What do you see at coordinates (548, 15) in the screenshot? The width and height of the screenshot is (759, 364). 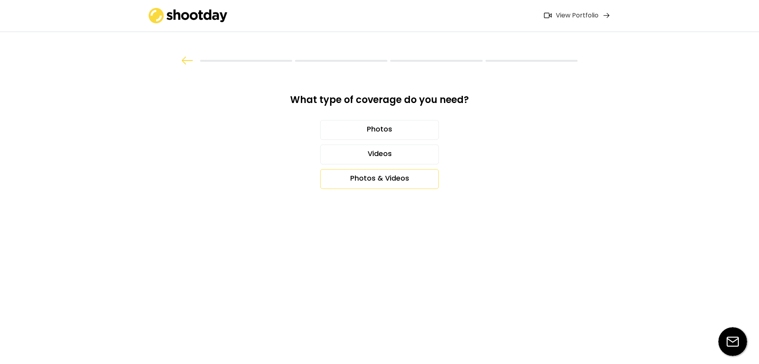 I see `img: Icon%20feather-video%402x.png` at bounding box center [548, 15].